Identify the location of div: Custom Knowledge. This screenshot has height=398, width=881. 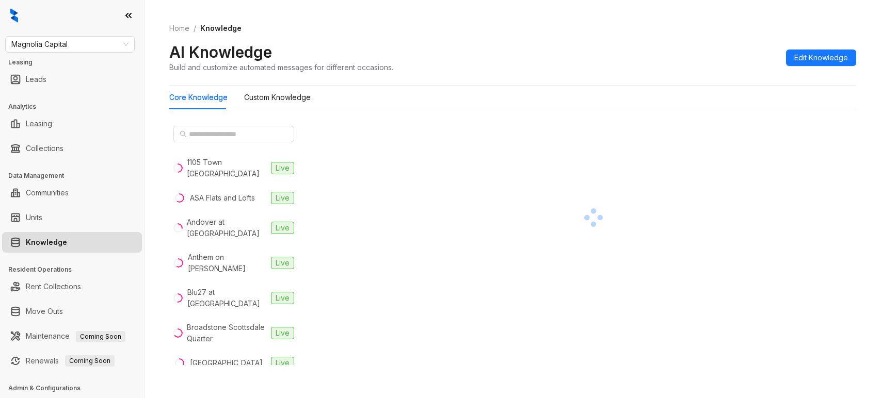
(277, 98).